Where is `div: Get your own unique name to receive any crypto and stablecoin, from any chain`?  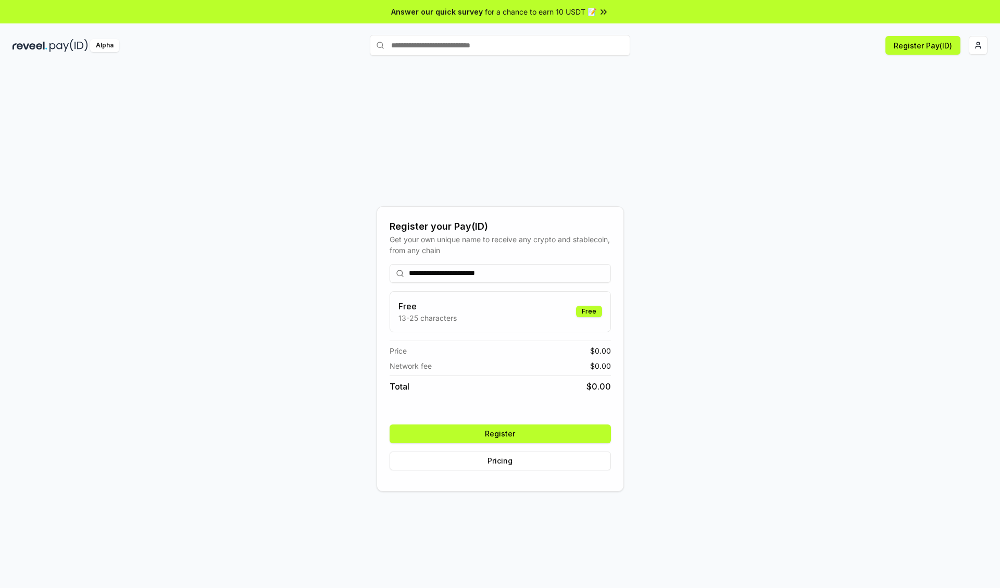
div: Get your own unique name to receive any crypto and stablecoin, from any chain is located at coordinates (500, 245).